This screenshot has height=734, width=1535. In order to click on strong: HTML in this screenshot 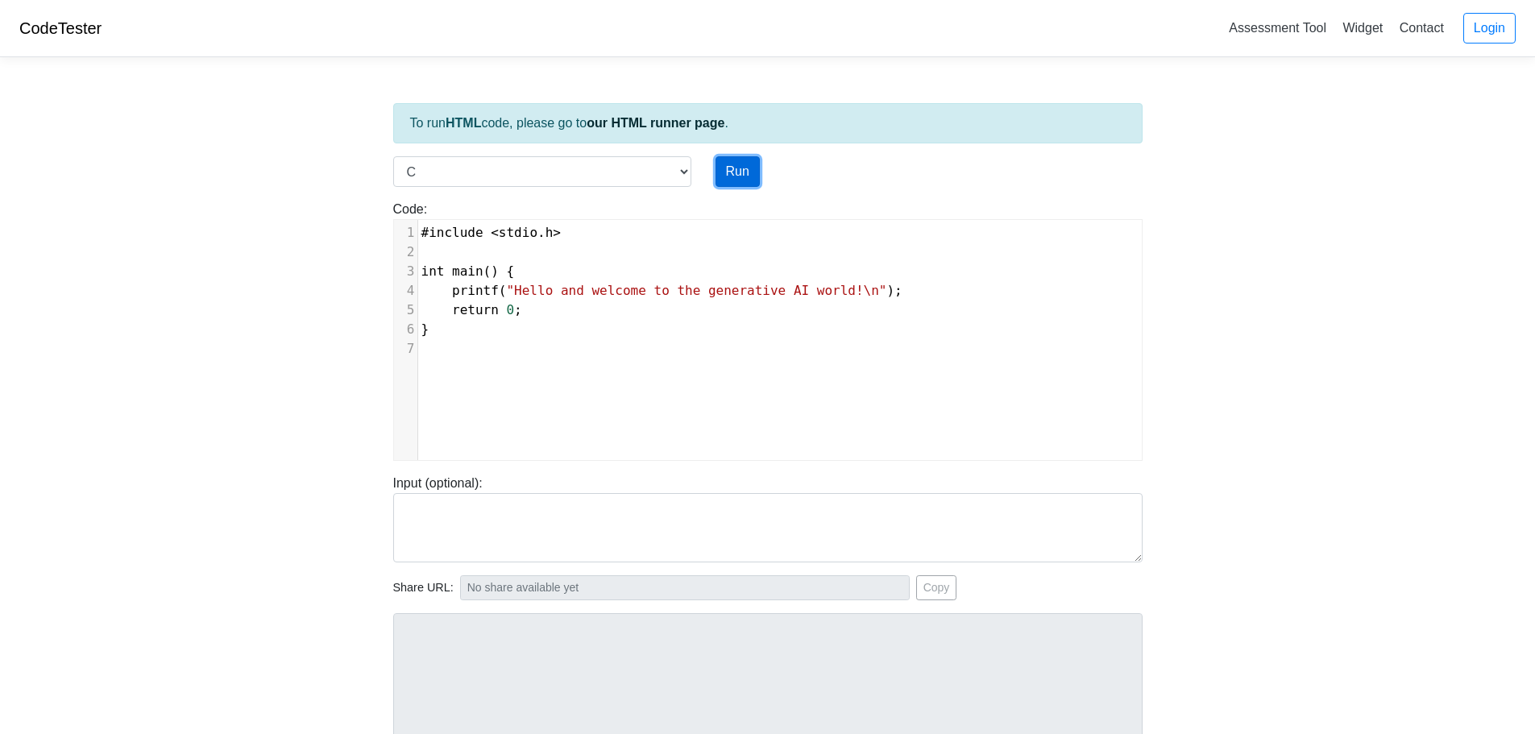, I will do `click(463, 123)`.